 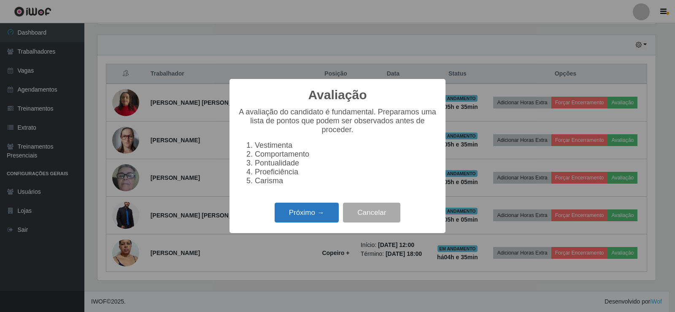 I want to click on li: Pontualidade, so click(x=346, y=163).